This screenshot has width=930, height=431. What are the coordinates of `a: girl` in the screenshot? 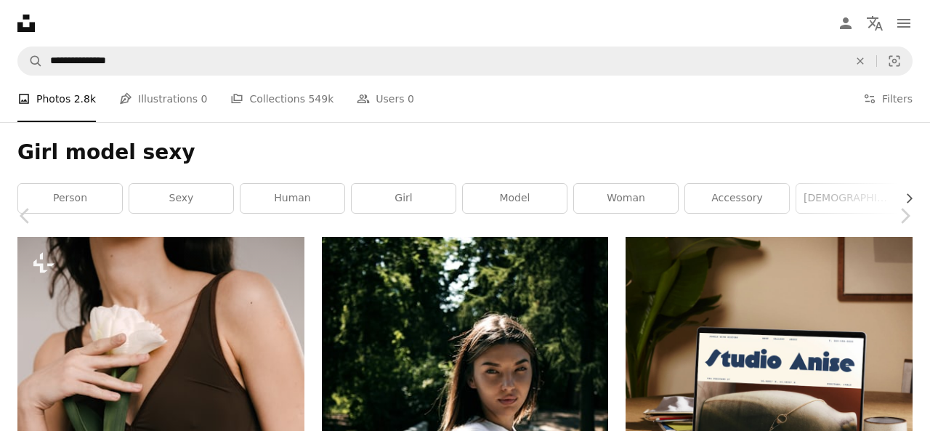 It's located at (403, 198).